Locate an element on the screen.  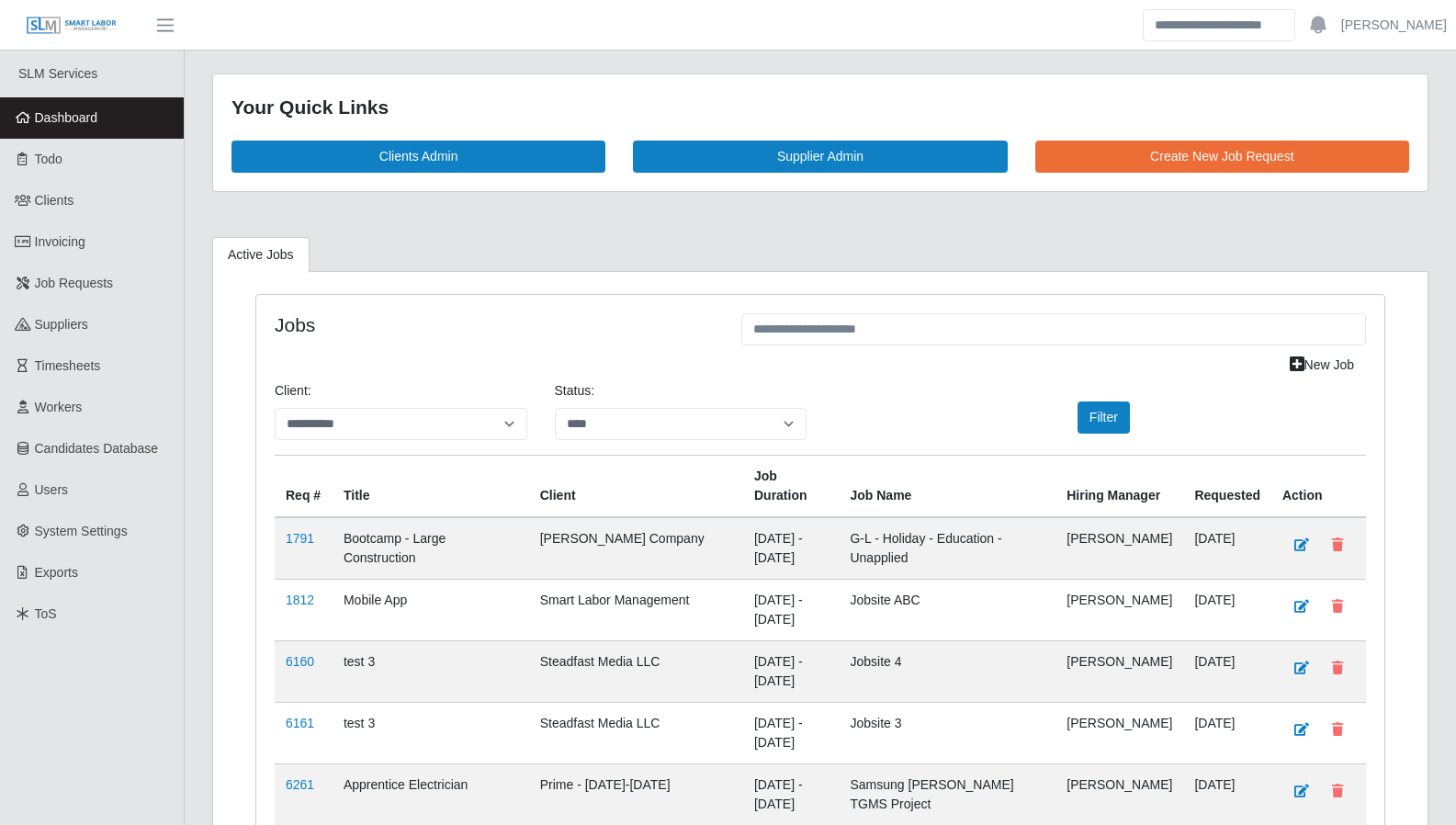
span: ToS is located at coordinates (46, 614).